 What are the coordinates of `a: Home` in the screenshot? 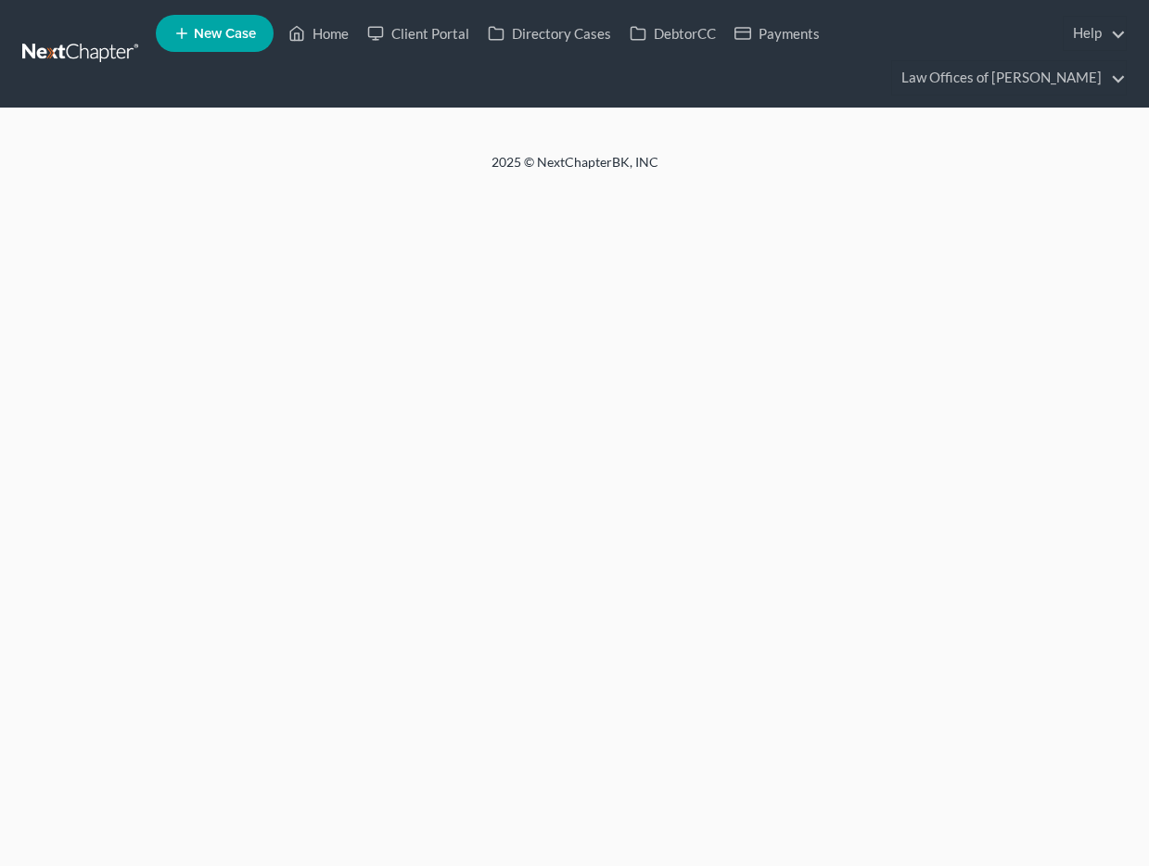 It's located at (318, 33).